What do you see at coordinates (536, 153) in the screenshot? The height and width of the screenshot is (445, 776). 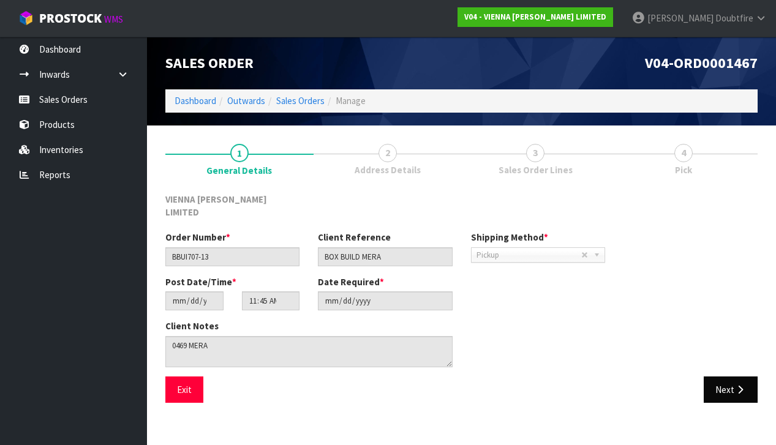 I see `span: 3` at bounding box center [536, 153].